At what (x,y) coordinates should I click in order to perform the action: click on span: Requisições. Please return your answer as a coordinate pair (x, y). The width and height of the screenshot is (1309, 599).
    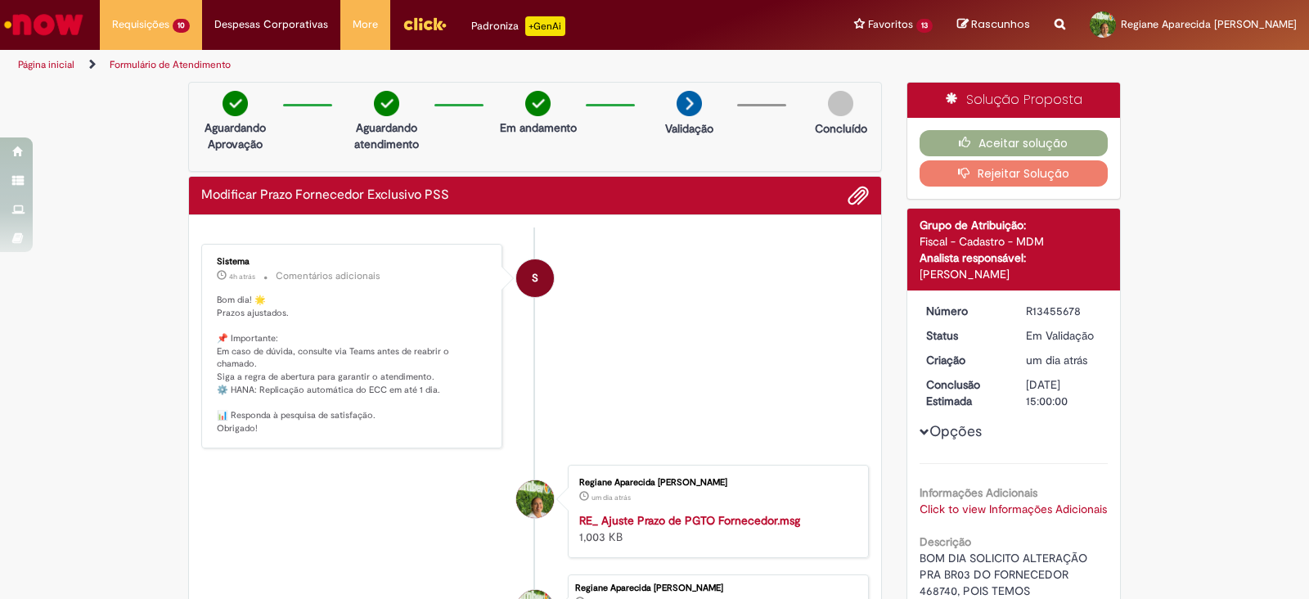
    Looking at the image, I should click on (141, 25).